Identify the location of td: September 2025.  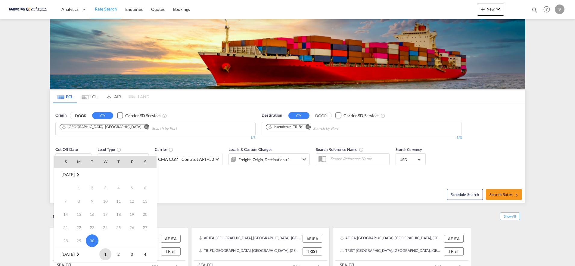
(105, 175).